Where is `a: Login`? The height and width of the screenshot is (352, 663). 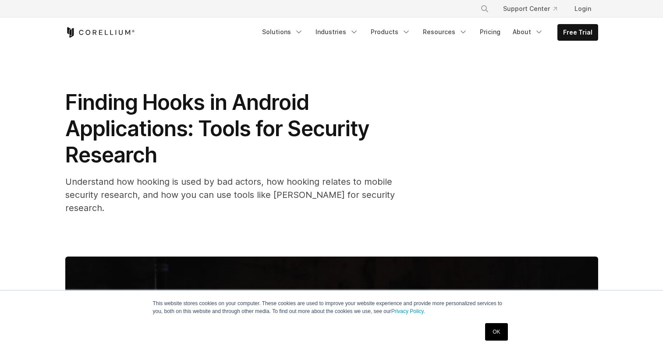 a: Login is located at coordinates (583, 9).